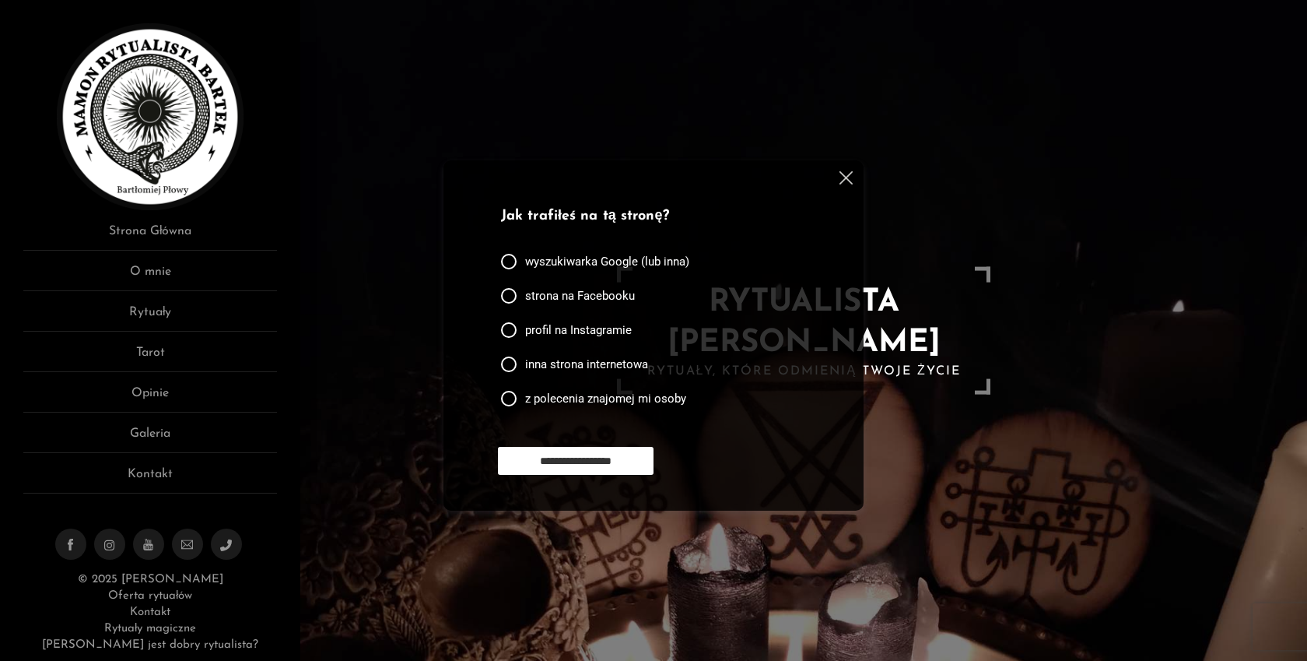 This screenshot has width=1307, height=661. Describe the element at coordinates (150, 317) in the screenshot. I see `a: Rytuały` at that location.